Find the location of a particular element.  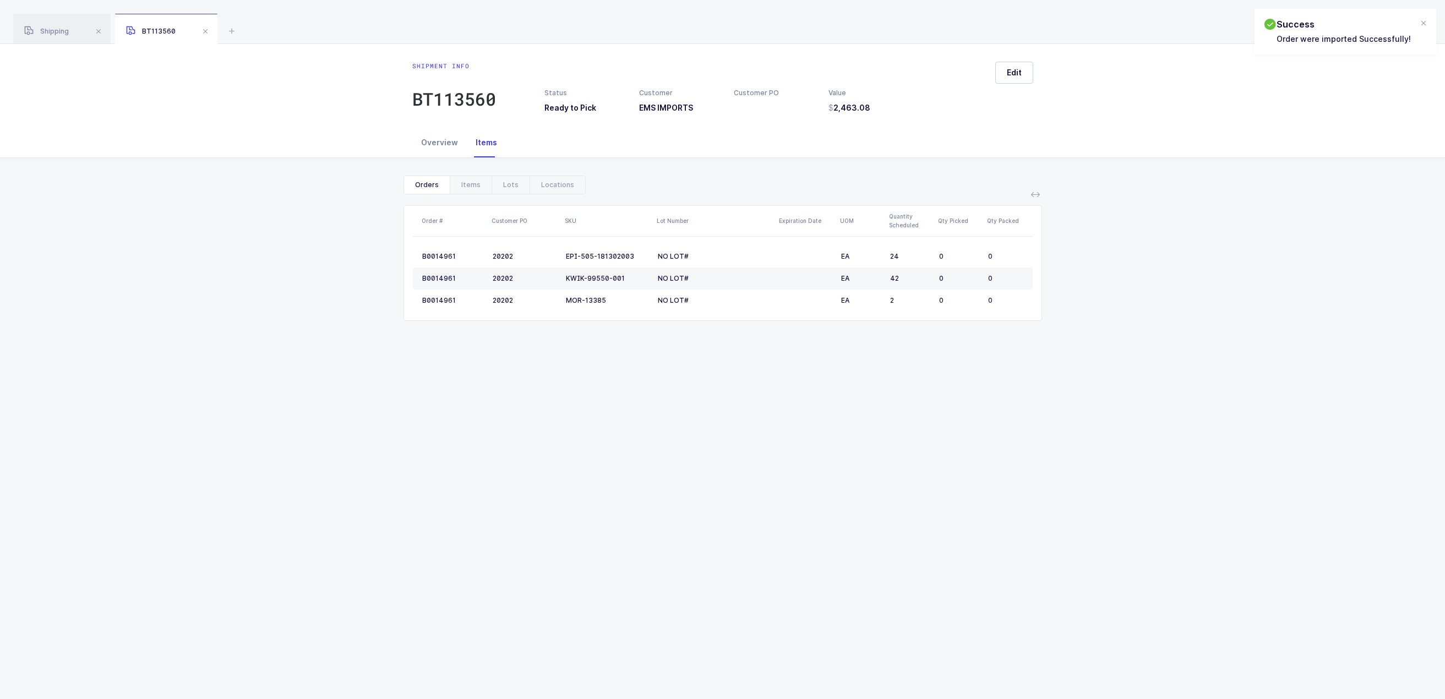

div: Locations is located at coordinates (557, 185).